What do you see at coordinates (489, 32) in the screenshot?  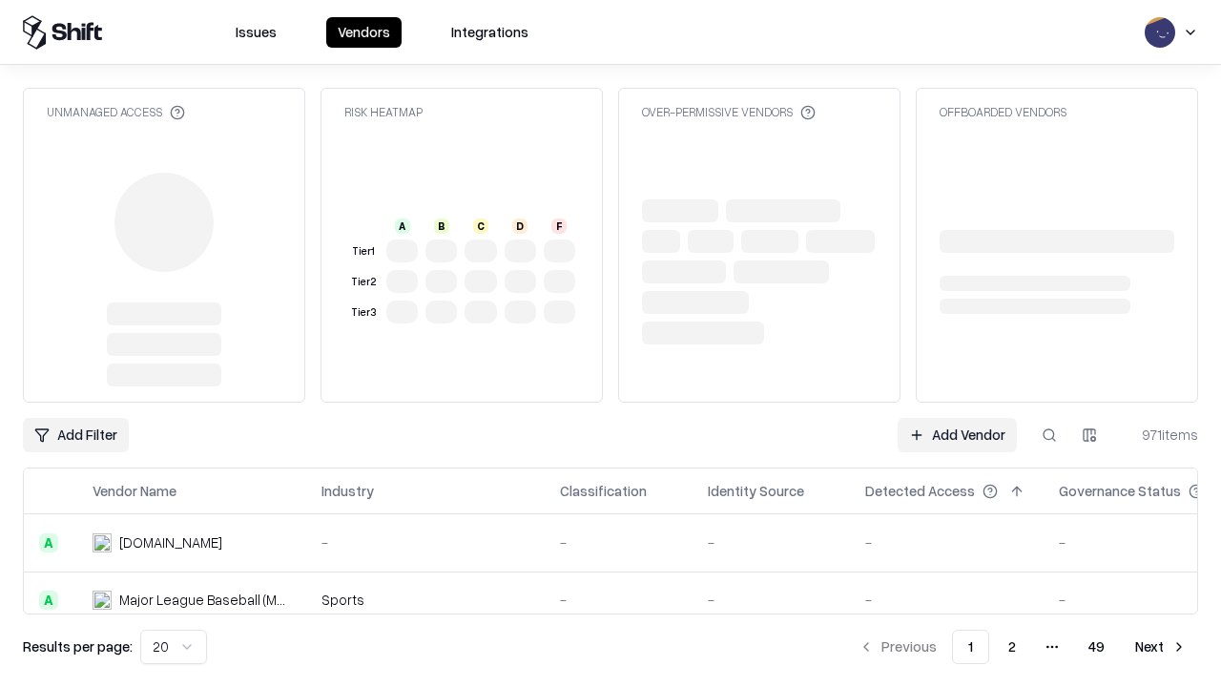 I see `button: Integrations` at bounding box center [489, 32].